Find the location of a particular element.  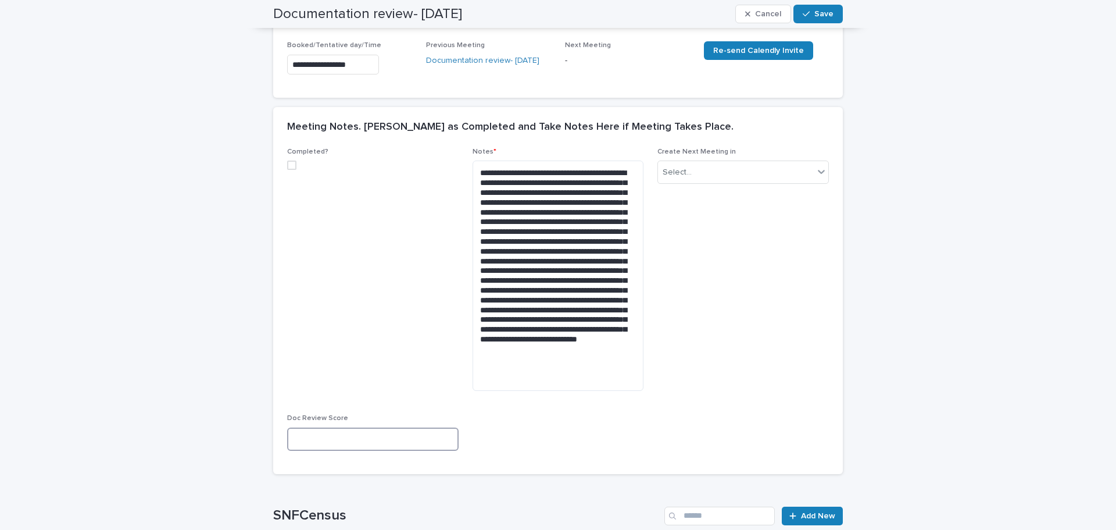

span: Create Next Meeting in is located at coordinates (696, 152).